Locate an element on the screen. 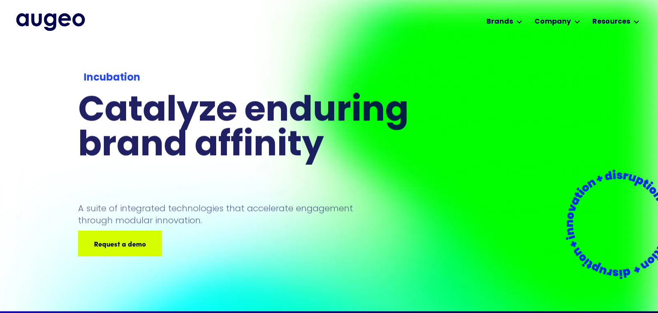 The image size is (658, 313). div: Incubation is located at coordinates (263, 78).